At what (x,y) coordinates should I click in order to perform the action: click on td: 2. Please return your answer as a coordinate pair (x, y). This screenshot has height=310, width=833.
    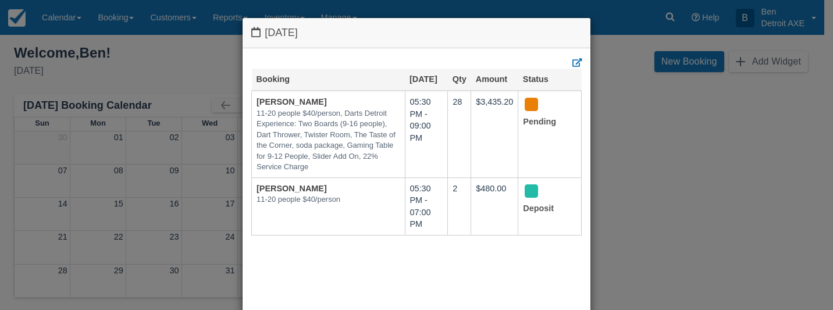
    Looking at the image, I should click on (460, 206).